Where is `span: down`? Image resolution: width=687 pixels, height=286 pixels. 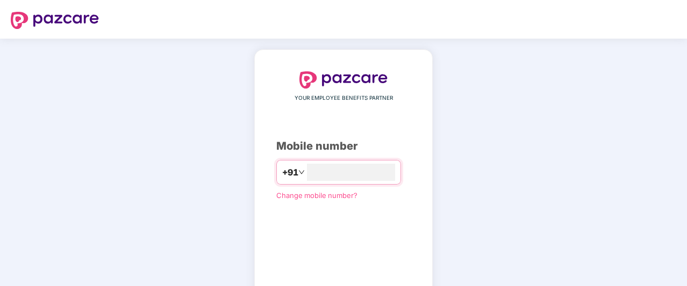
span: down is located at coordinates (301, 172).